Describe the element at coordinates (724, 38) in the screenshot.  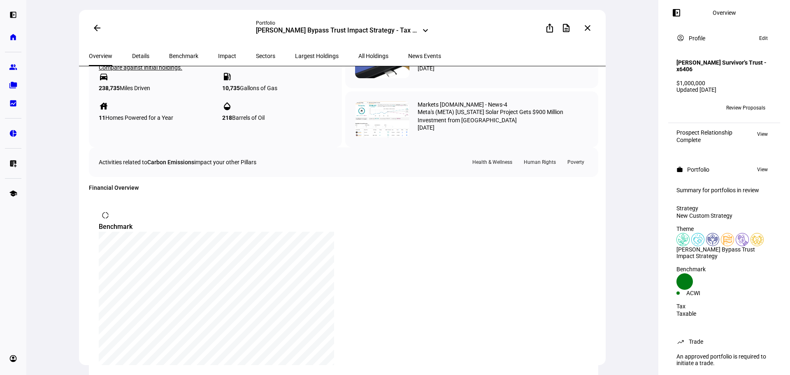
I see `eth-panel-overview-card-header: Profile` at that location.